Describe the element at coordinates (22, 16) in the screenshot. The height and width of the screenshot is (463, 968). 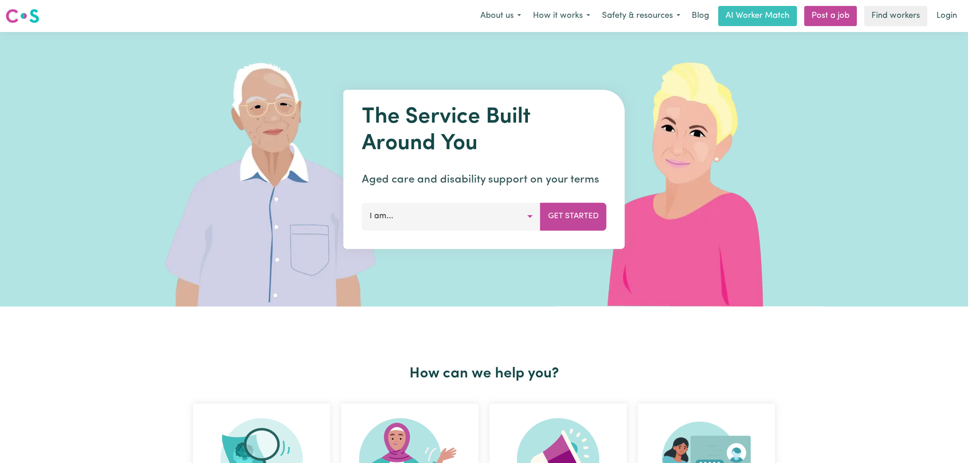
I see `a: Careseekers logo` at that location.